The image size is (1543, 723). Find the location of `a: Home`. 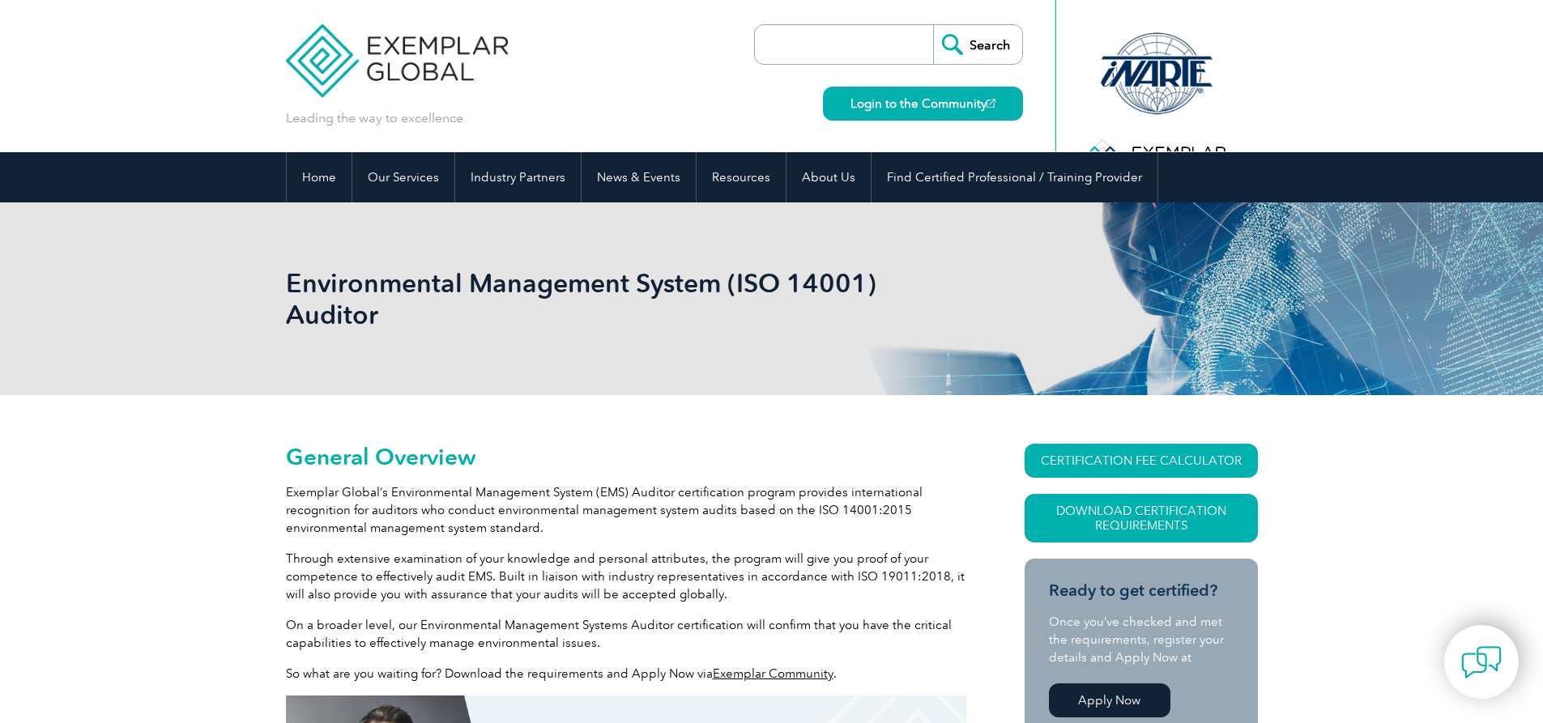

a: Home is located at coordinates (319, 177).